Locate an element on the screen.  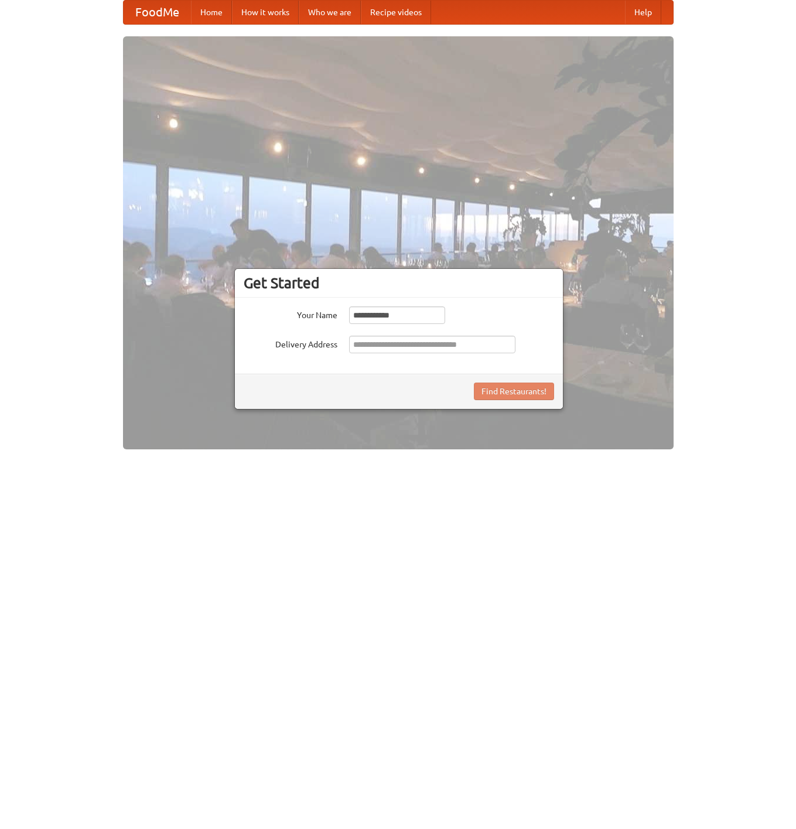
label: Your Name is located at coordinates (290, 313).